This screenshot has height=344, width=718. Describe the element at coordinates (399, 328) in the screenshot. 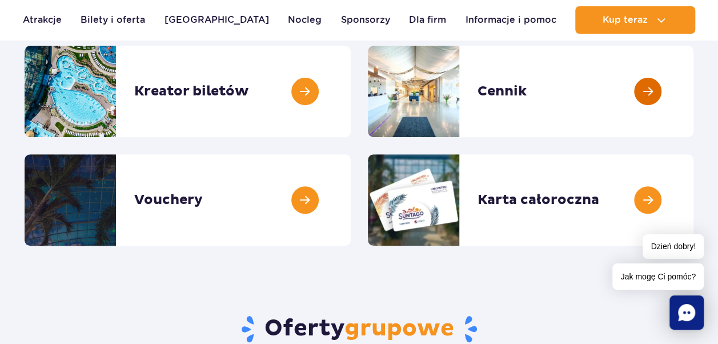

I see `span: grupowe` at that location.